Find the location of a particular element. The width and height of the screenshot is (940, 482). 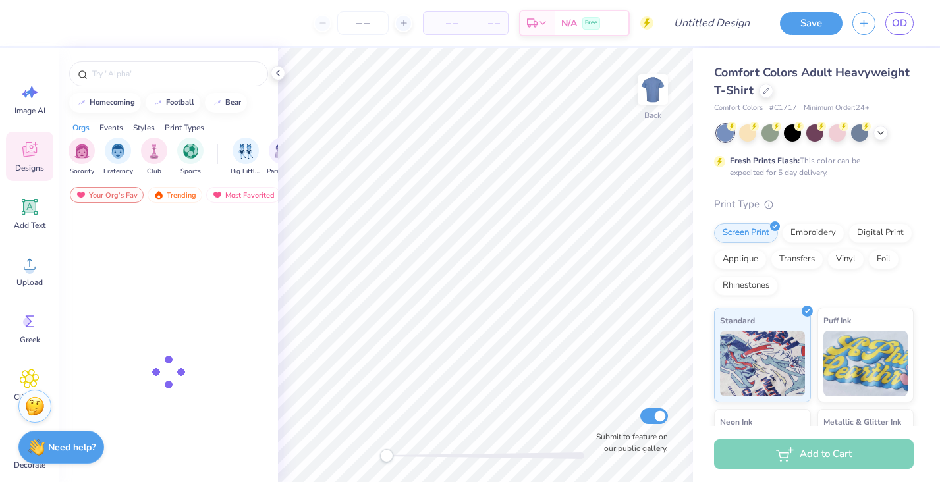

button: homecoming is located at coordinates (105, 103).